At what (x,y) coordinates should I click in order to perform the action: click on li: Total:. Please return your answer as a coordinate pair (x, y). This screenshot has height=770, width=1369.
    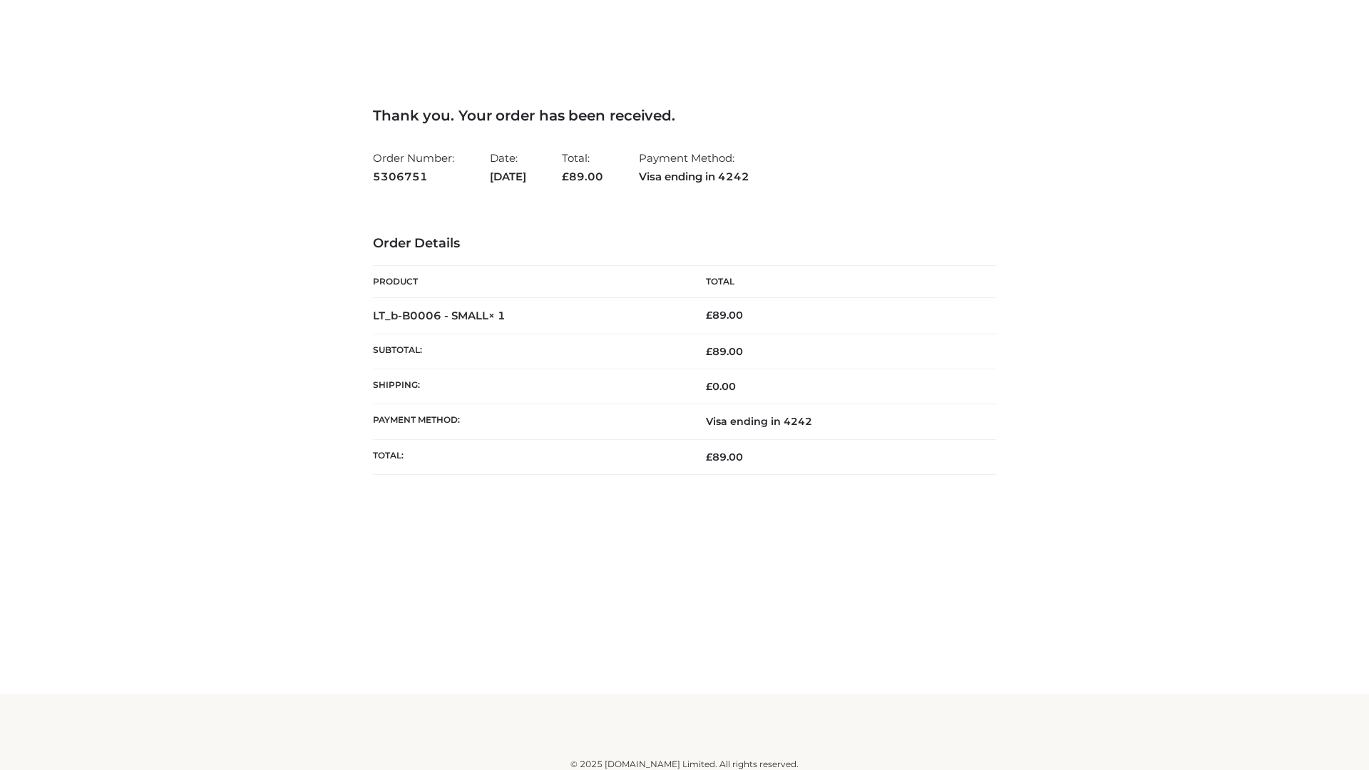
    Looking at the image, I should click on (583, 167).